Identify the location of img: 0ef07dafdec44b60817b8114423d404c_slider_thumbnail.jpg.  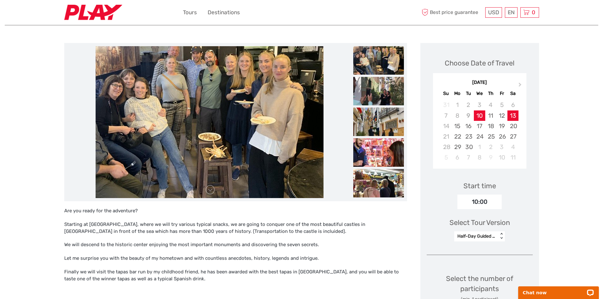
(379, 60).